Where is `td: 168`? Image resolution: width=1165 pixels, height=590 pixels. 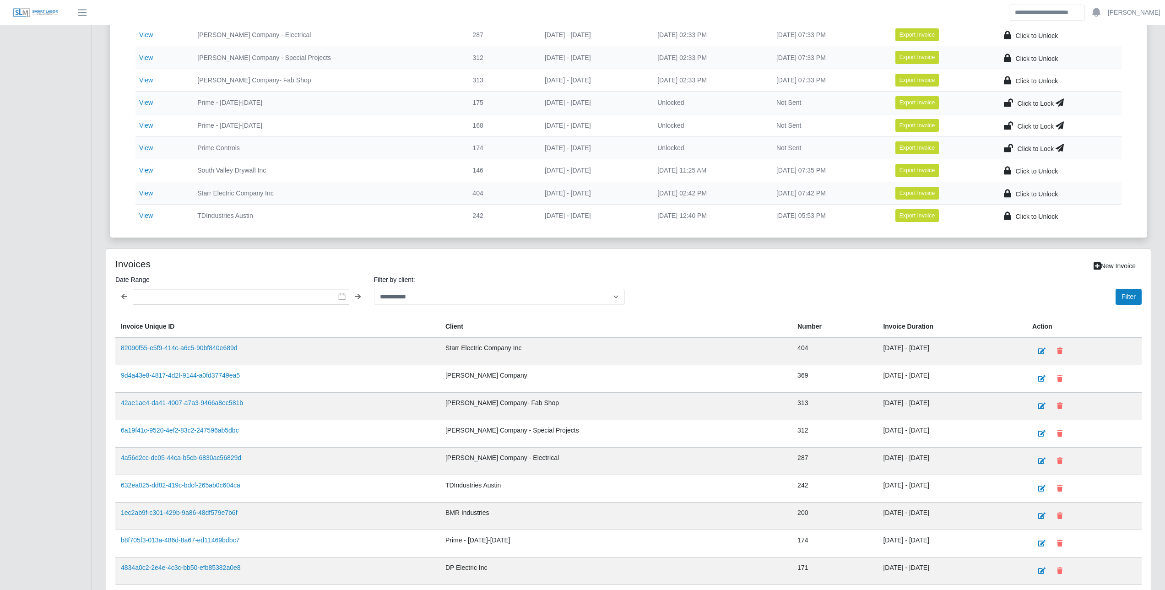
td: 168 is located at coordinates (501, 125).